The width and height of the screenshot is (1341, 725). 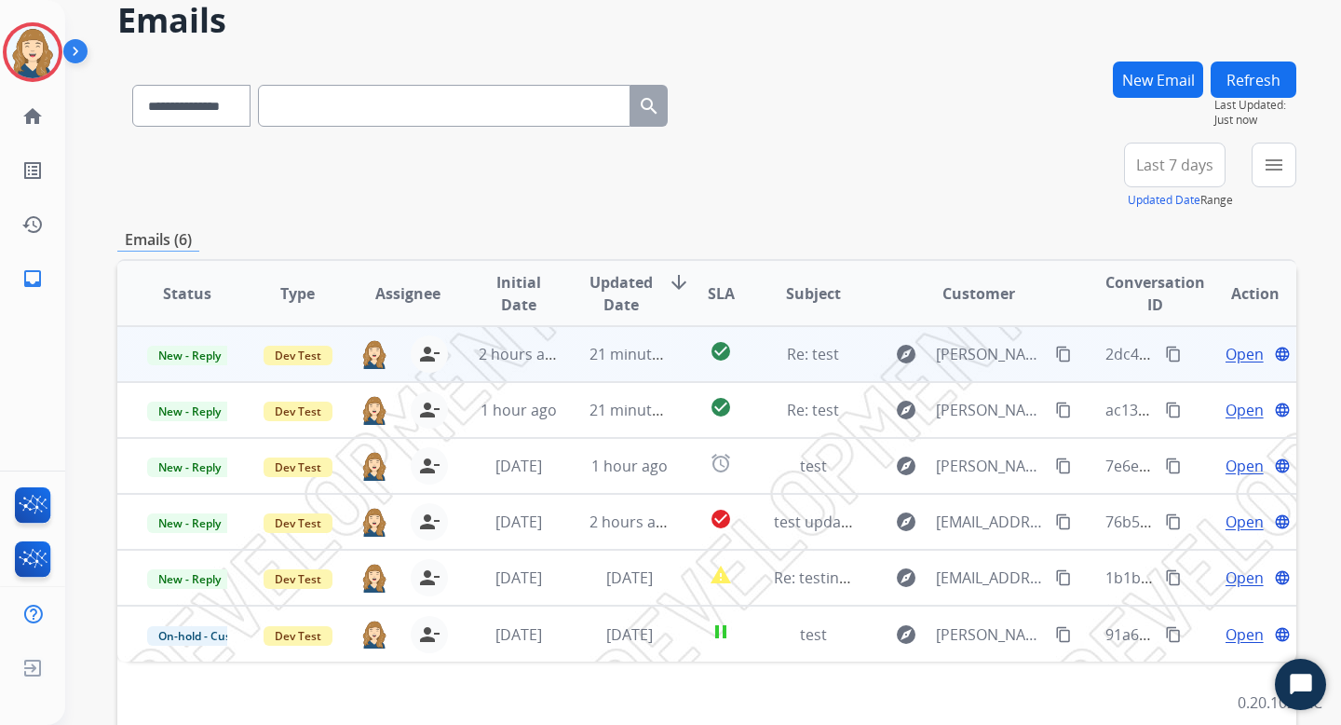 What do you see at coordinates (1254, 79) in the screenshot?
I see `button: Refresh` at bounding box center [1254, 79].